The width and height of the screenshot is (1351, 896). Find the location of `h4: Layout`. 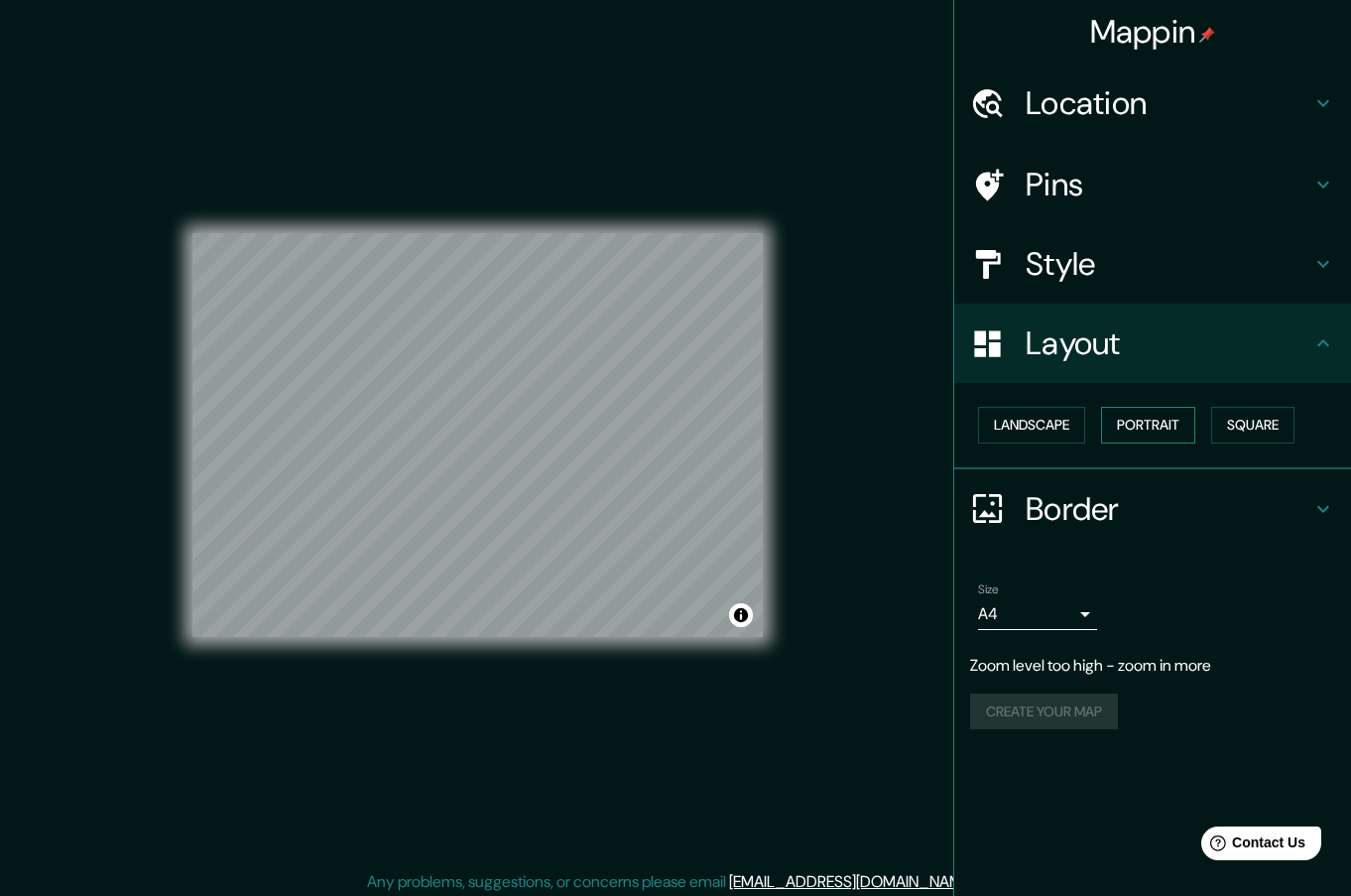

h4: Layout is located at coordinates (1169, 343).